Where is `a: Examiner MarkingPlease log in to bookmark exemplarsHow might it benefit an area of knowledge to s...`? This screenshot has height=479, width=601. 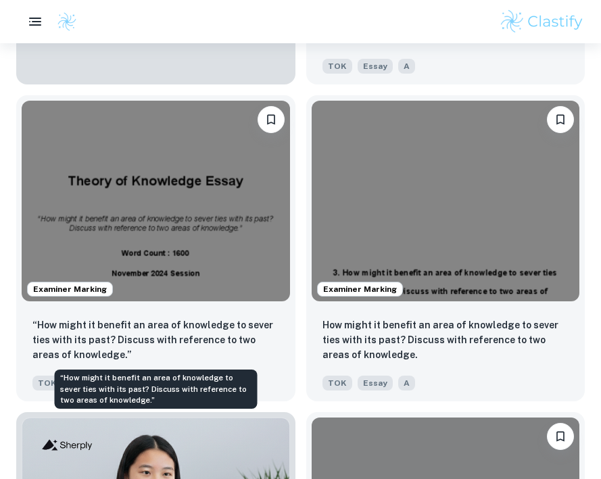 a: Examiner MarkingPlease log in to bookmark exemplarsHow might it benefit an area of knowledge to s... is located at coordinates (445, 248).